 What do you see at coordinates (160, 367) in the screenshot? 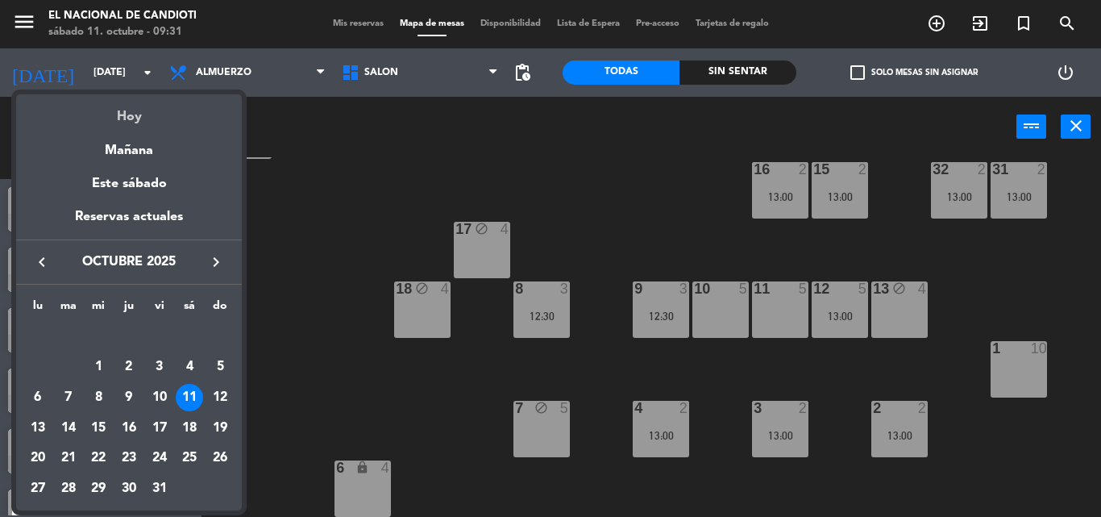
I see `div: 3` at bounding box center [160, 367].